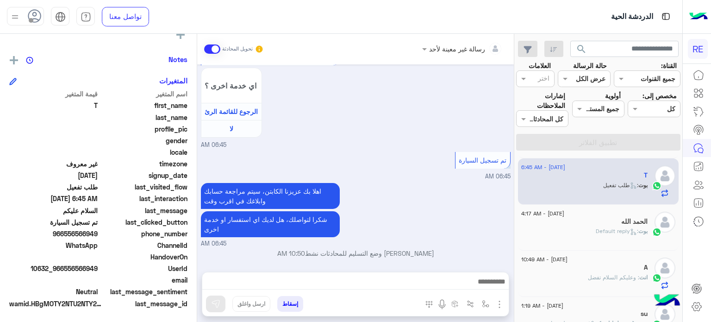  I want to click on button: إسقاط, so click(290, 304).